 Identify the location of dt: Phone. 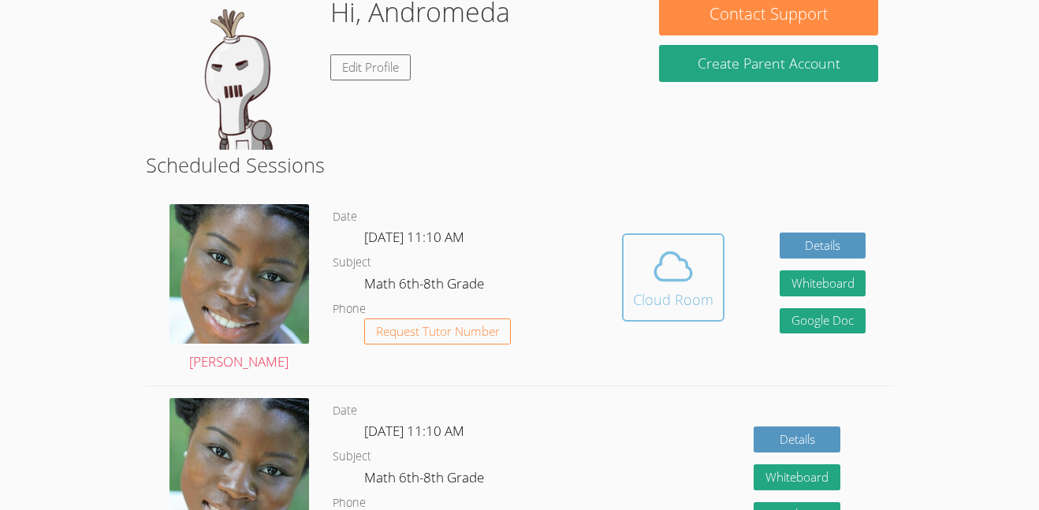
(349, 309).